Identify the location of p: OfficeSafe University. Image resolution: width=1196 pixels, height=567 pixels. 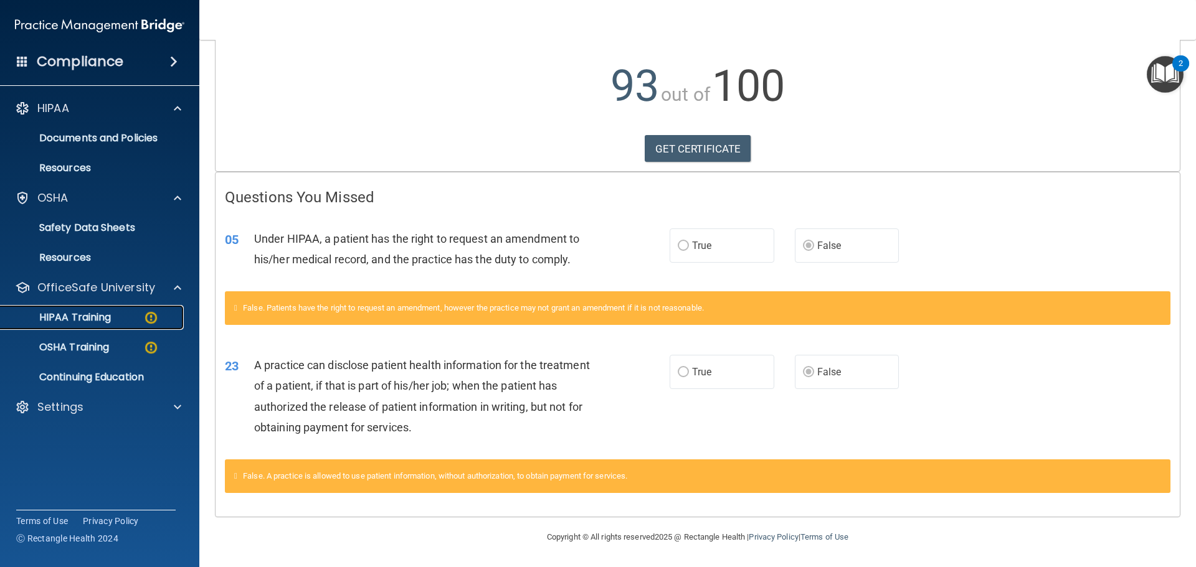
(96, 288).